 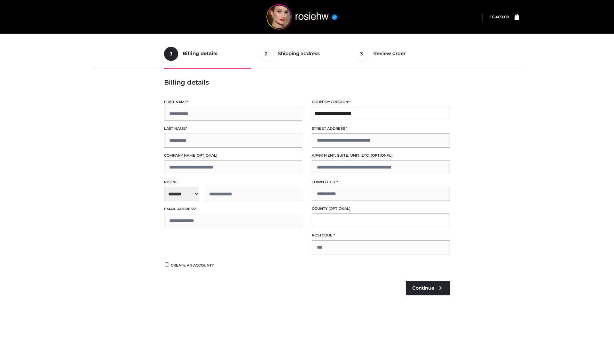 I want to click on span: Continue, so click(x=423, y=288).